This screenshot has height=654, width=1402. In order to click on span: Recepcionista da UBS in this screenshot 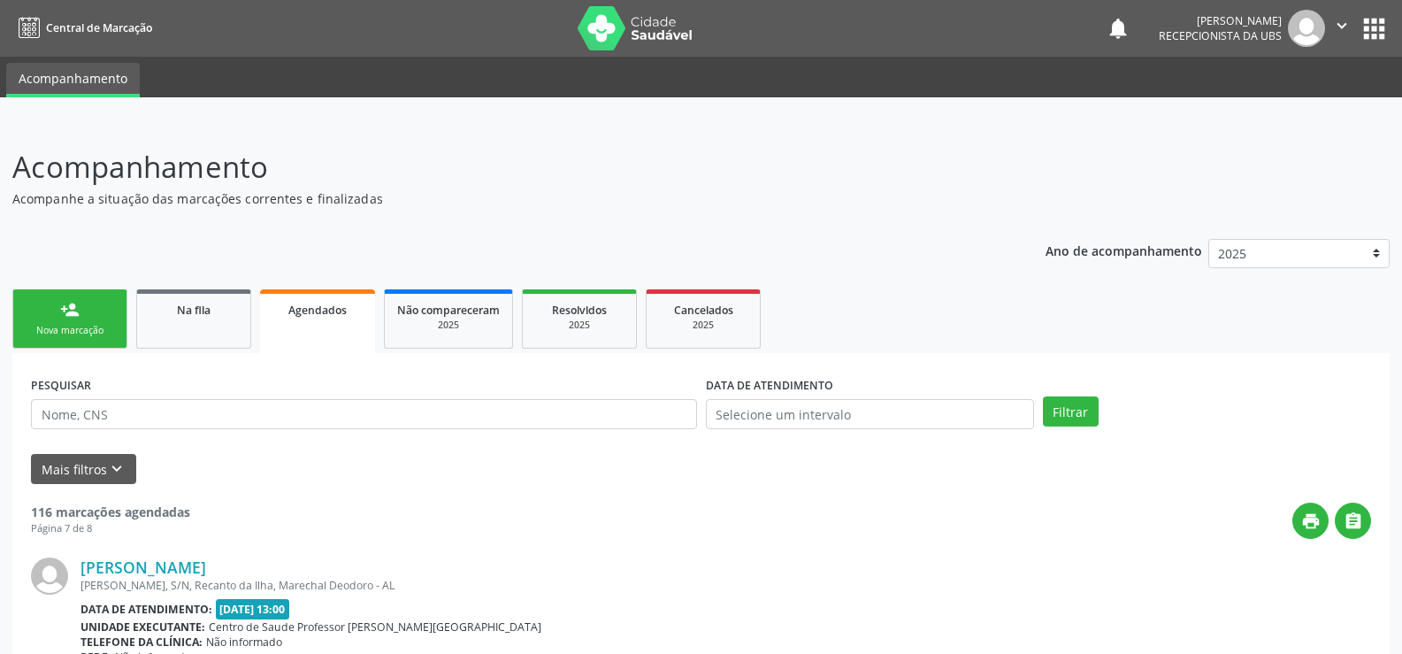, I will do `click(1220, 35)`.